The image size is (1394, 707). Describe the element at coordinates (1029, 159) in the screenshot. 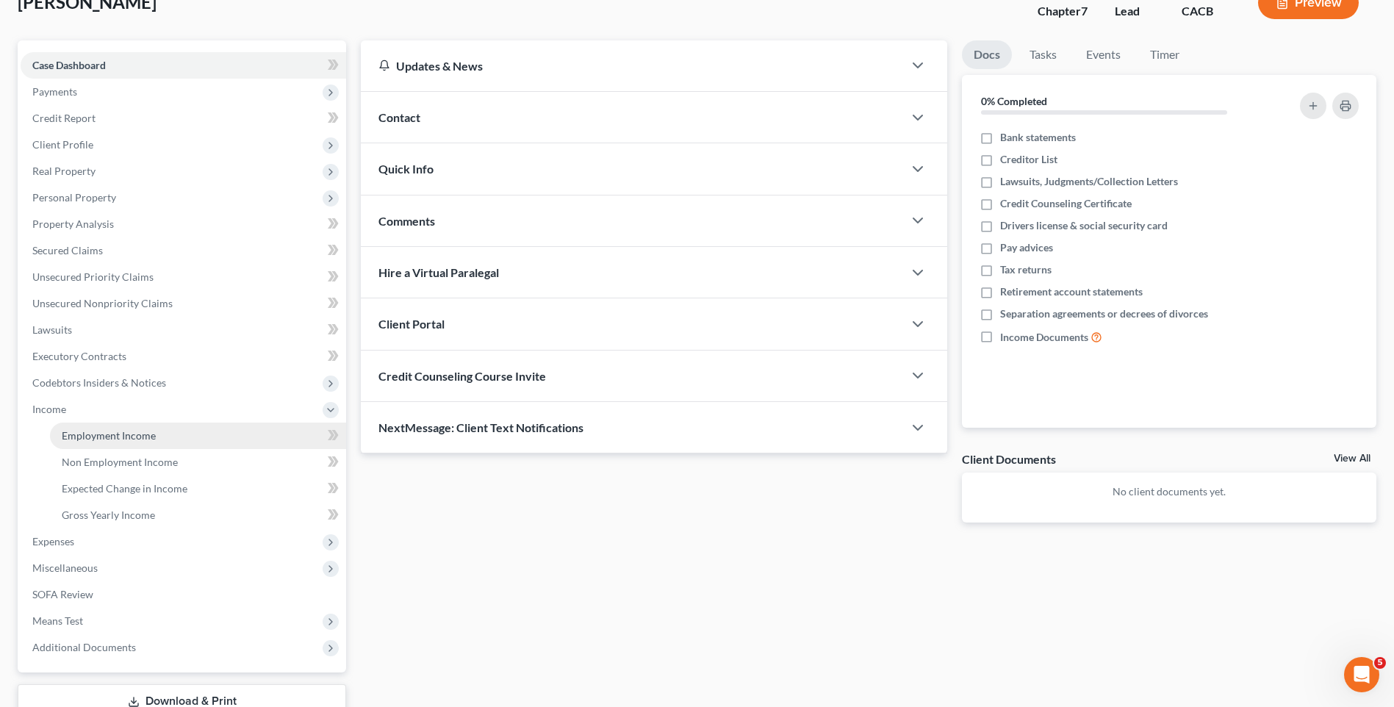

I see `span: Creditor List` at that location.